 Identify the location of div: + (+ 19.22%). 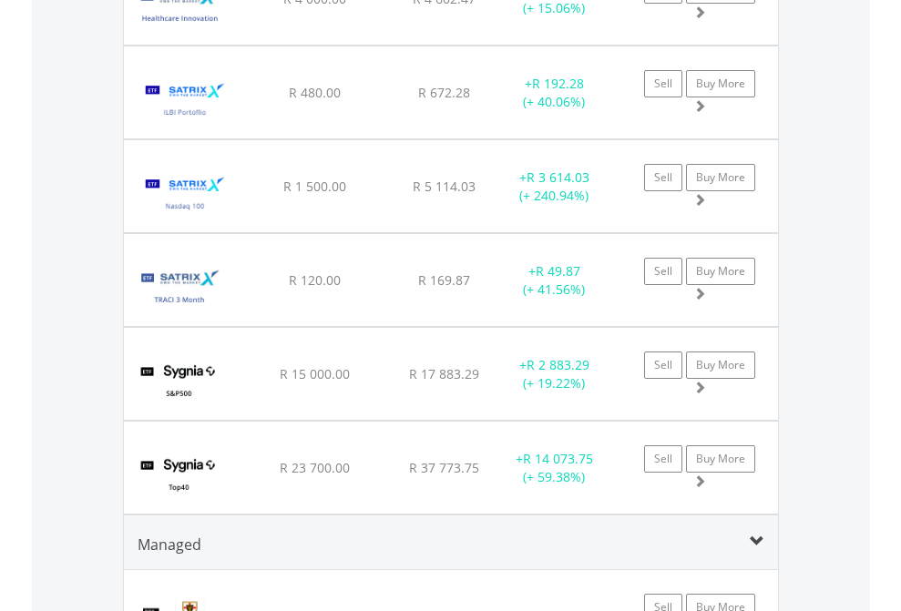
(554, 374).